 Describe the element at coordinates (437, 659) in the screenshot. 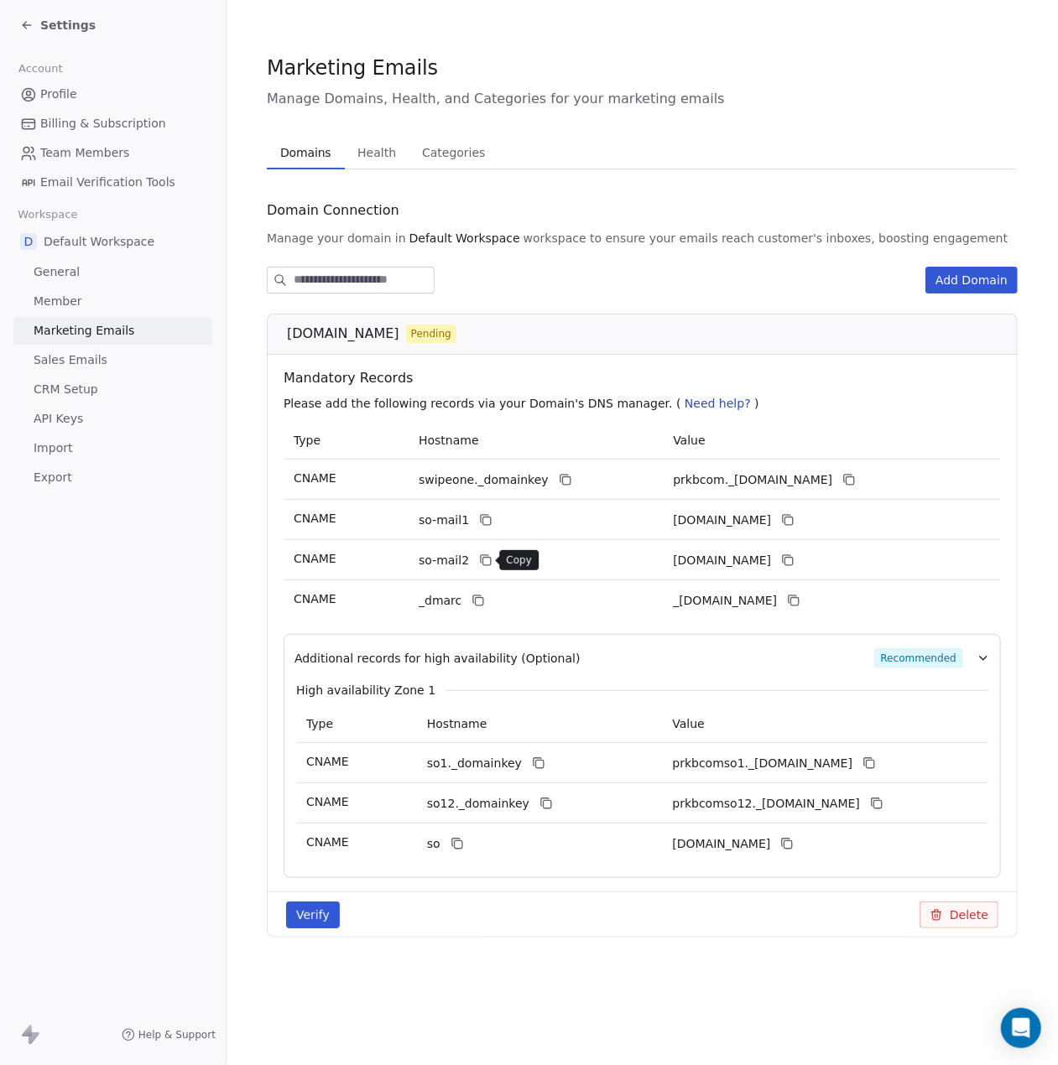

I see `span: Additional records for high availability (Optional)` at that location.